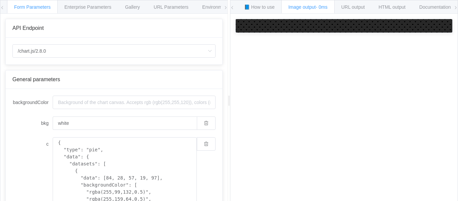 The image size is (458, 201). What do you see at coordinates (259, 7) in the screenshot?
I see `span: 📘 How to use` at bounding box center [259, 7].